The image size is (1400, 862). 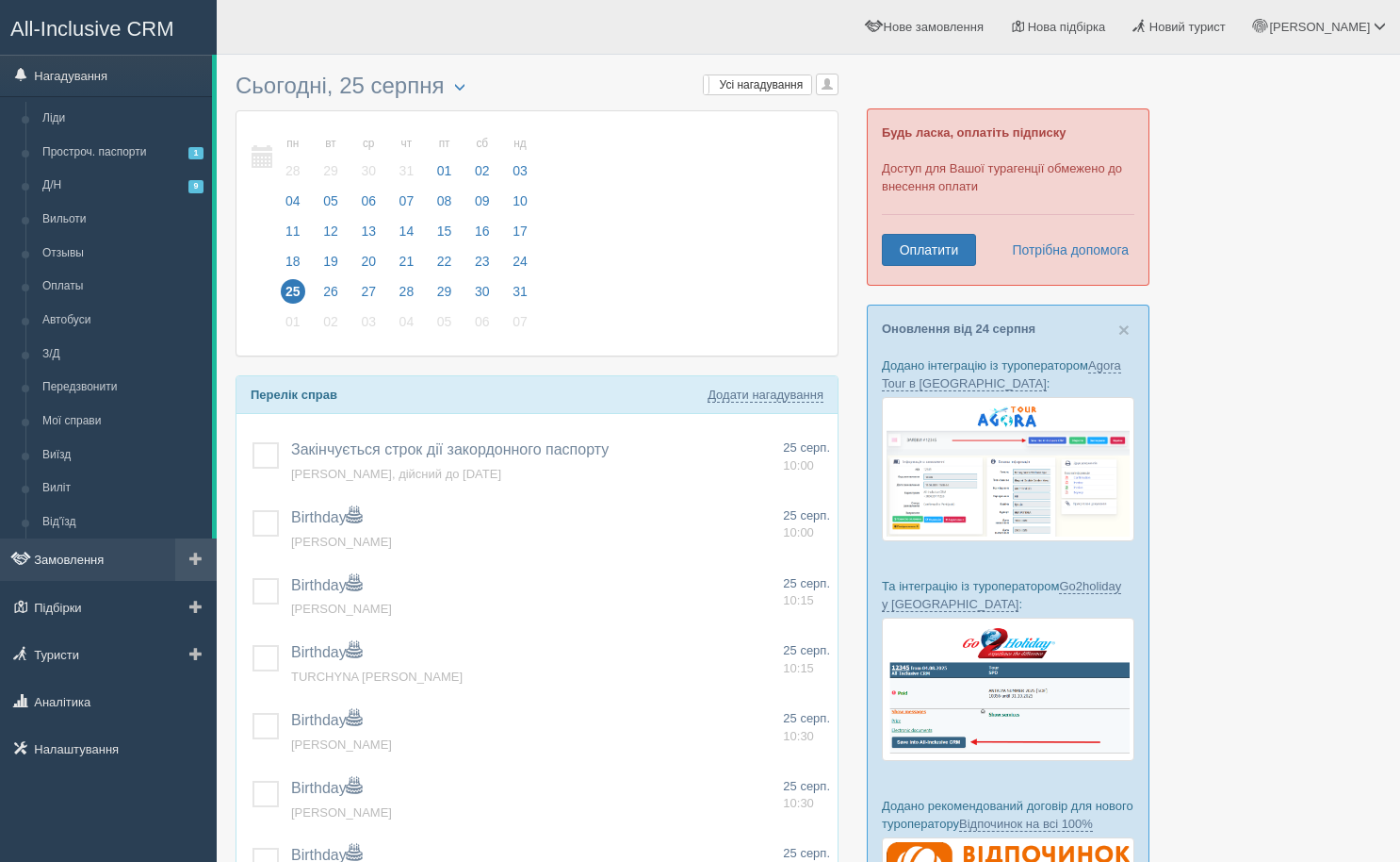 What do you see at coordinates (331, 231) in the screenshot?
I see `span: 12` at bounding box center [331, 231].